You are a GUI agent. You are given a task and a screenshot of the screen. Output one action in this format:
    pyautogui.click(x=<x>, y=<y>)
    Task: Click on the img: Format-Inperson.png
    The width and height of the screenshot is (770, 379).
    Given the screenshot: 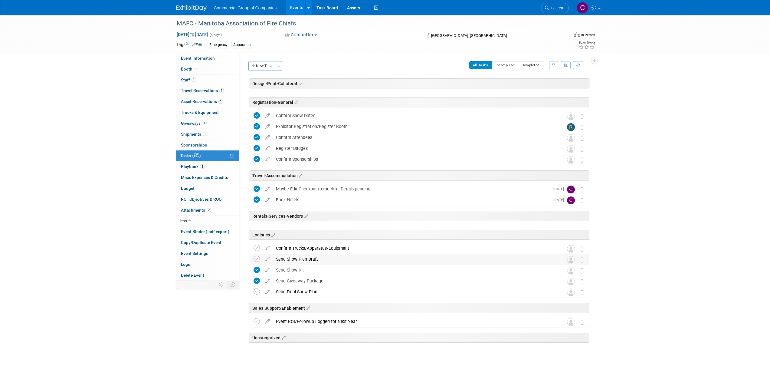 What is the action you would take?
    pyautogui.click(x=577, y=35)
    